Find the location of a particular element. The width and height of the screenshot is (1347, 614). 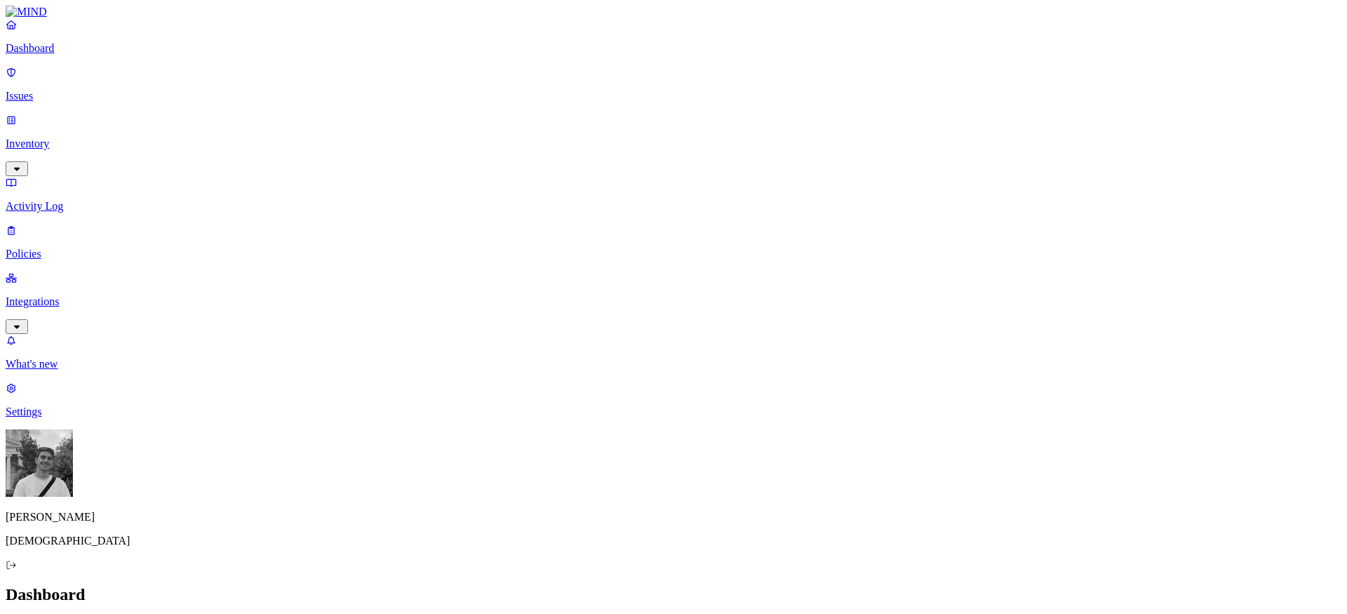

p: Issues is located at coordinates (673, 96).